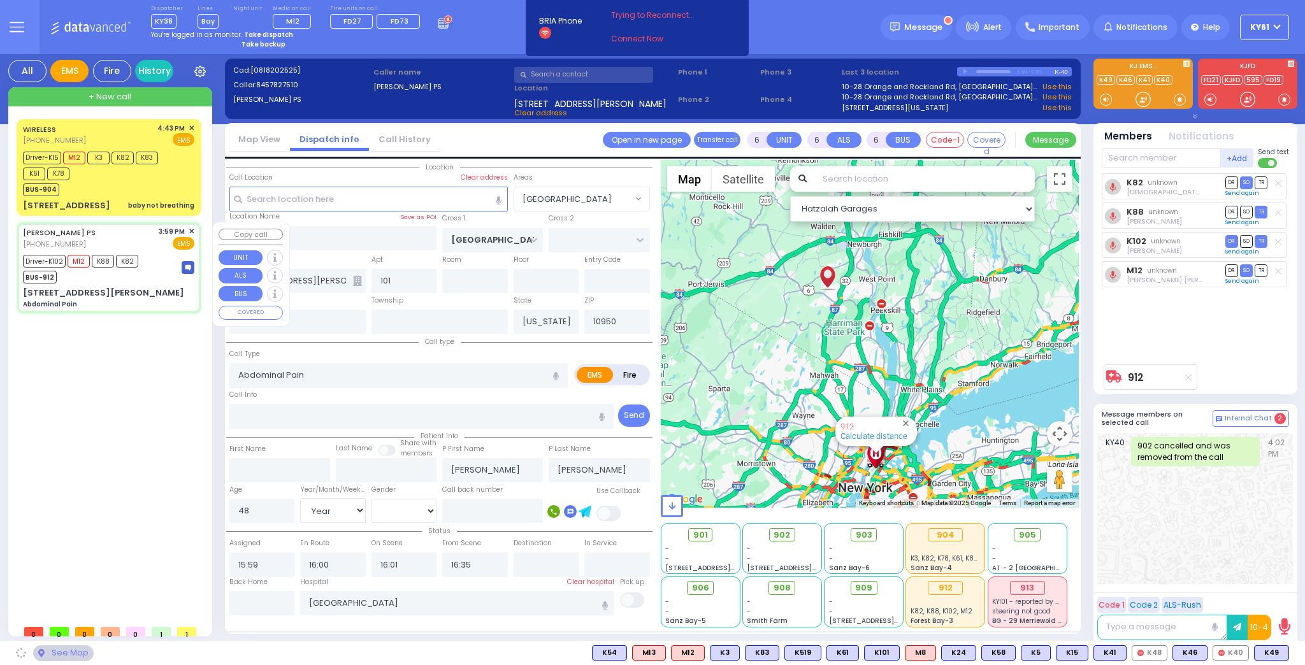  Describe the element at coordinates (523, 301) in the screenshot. I see `label: State` at that location.